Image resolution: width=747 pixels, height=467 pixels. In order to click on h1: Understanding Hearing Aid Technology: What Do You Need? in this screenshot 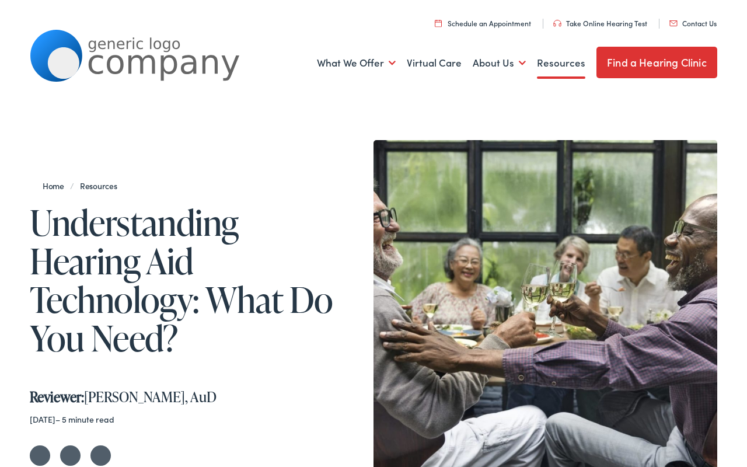, I will do `click(188, 280)`.